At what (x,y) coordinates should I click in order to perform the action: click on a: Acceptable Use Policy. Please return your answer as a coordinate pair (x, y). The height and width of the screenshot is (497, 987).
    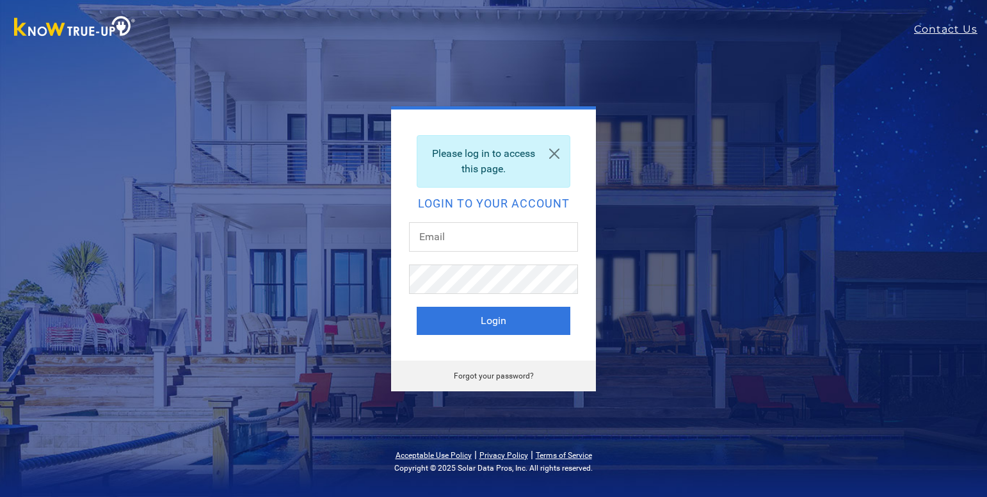
    Looking at the image, I should click on (434, 455).